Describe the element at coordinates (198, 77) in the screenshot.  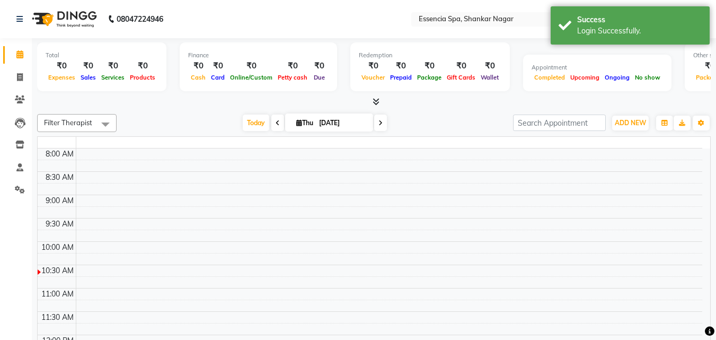
I see `span: Cash` at that location.